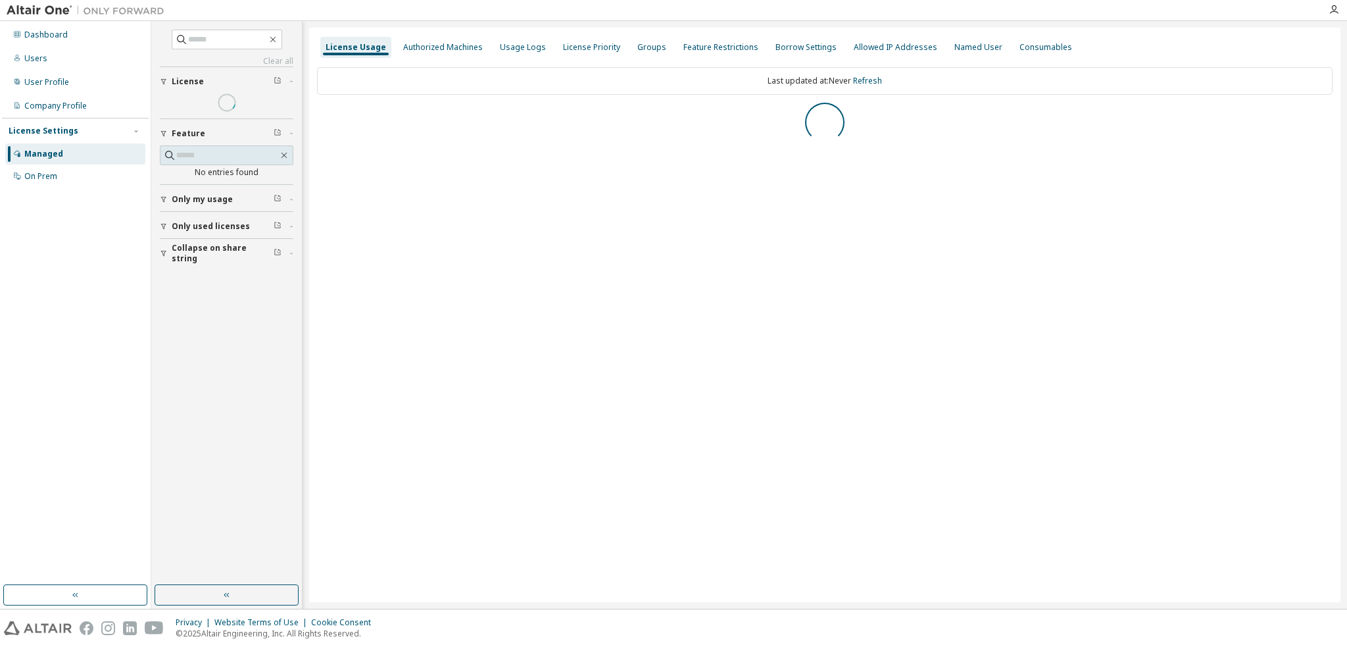 The width and height of the screenshot is (1347, 647). What do you see at coordinates (211, 226) in the screenshot?
I see `span: Only used licenses` at bounding box center [211, 226].